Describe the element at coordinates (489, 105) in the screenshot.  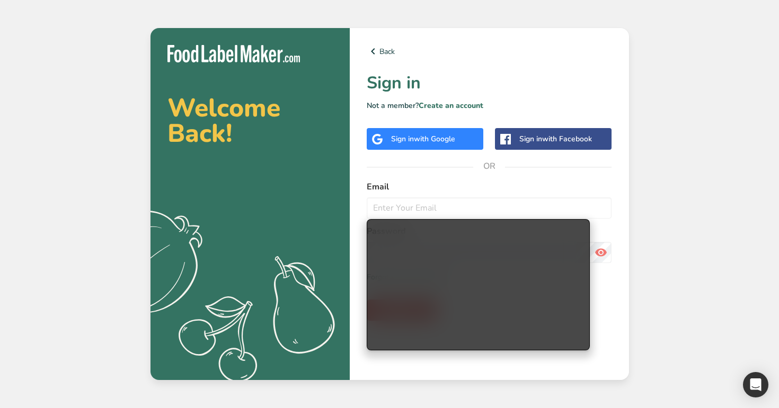
I see `p: Not a member?` at that location.